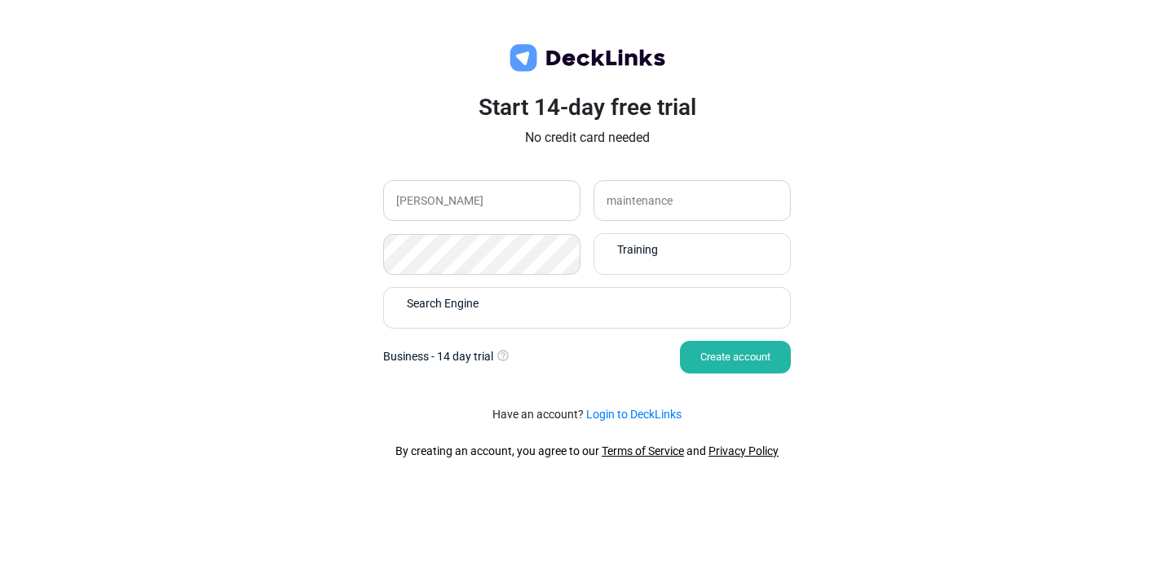 The image size is (1174, 583). I want to click on input: Enter your job title, so click(692, 201).